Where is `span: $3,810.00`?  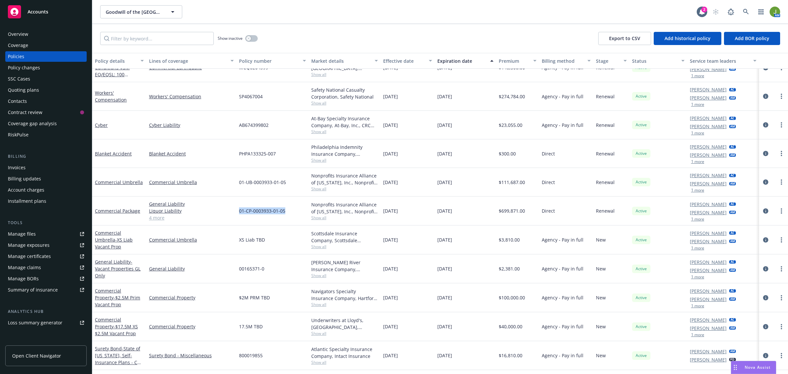
span: $3,810.00 is located at coordinates (509, 239).